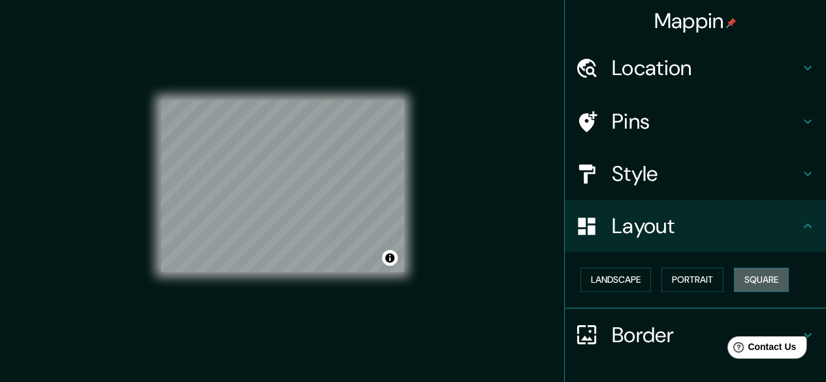 The height and width of the screenshot is (382, 826). What do you see at coordinates (731, 23) in the screenshot?
I see `img: pin-icon.png` at bounding box center [731, 23].